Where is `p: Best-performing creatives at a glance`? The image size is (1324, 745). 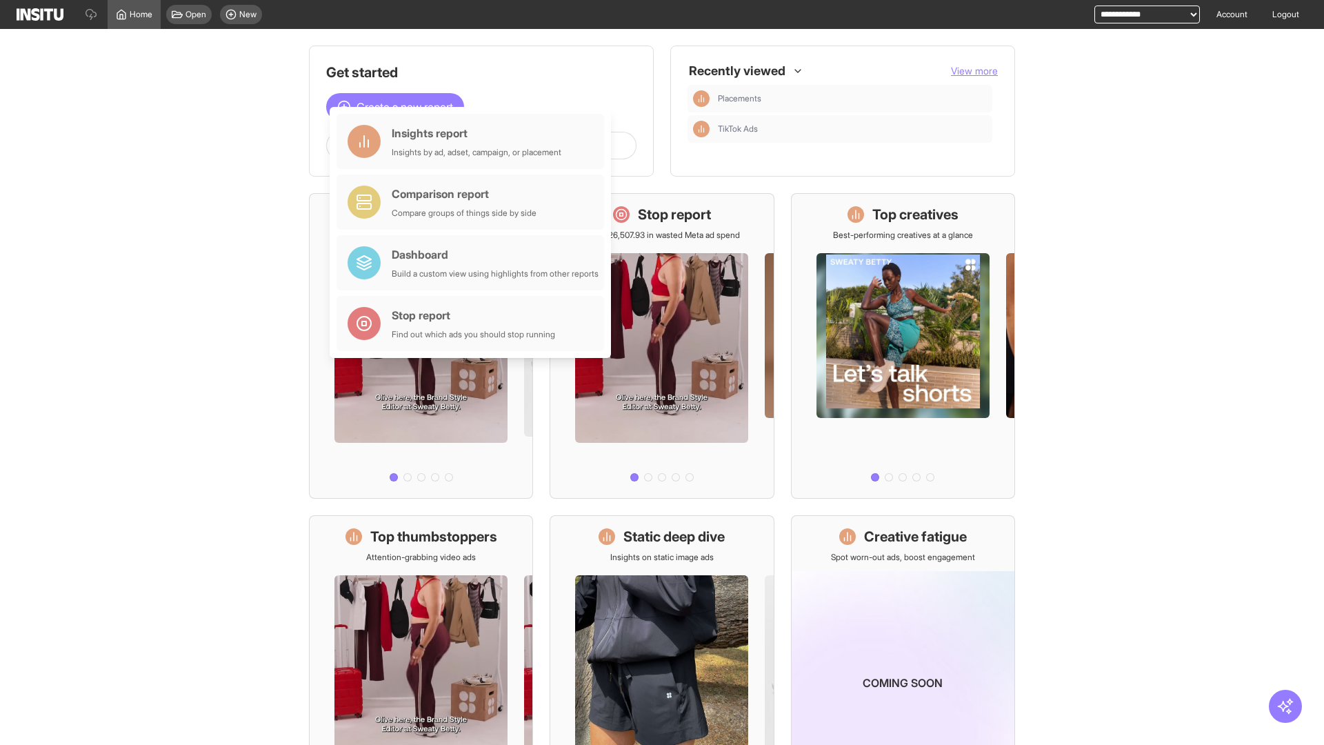
p: Best-performing creatives at a glance is located at coordinates (903, 235).